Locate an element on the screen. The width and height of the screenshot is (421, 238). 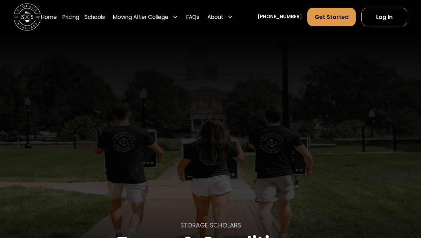
a: Schools is located at coordinates (95, 17).